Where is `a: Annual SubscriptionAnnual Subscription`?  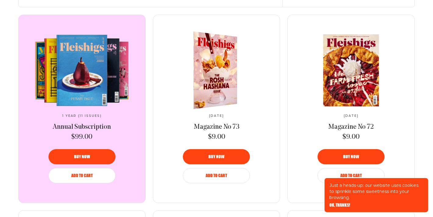
a: Annual SubscriptionAnnual Subscription is located at coordinates (82, 70).